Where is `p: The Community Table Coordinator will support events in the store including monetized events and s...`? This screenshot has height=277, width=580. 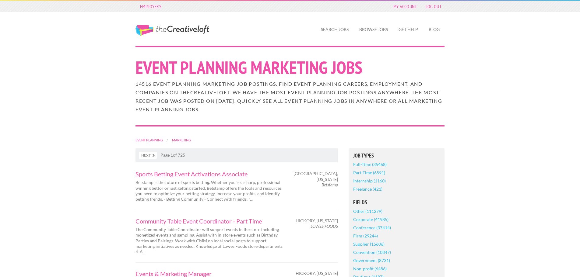
p: The Community Table Coordinator will support events in the store including monetized events and s... is located at coordinates (210, 241).